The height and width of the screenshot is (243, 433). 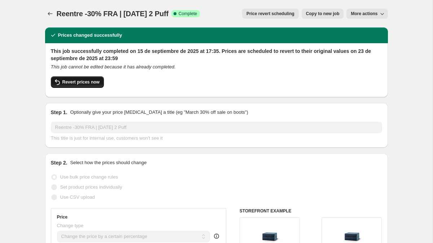 What do you see at coordinates (77, 197) in the screenshot?
I see `span: Use CSV upload` at bounding box center [77, 197].